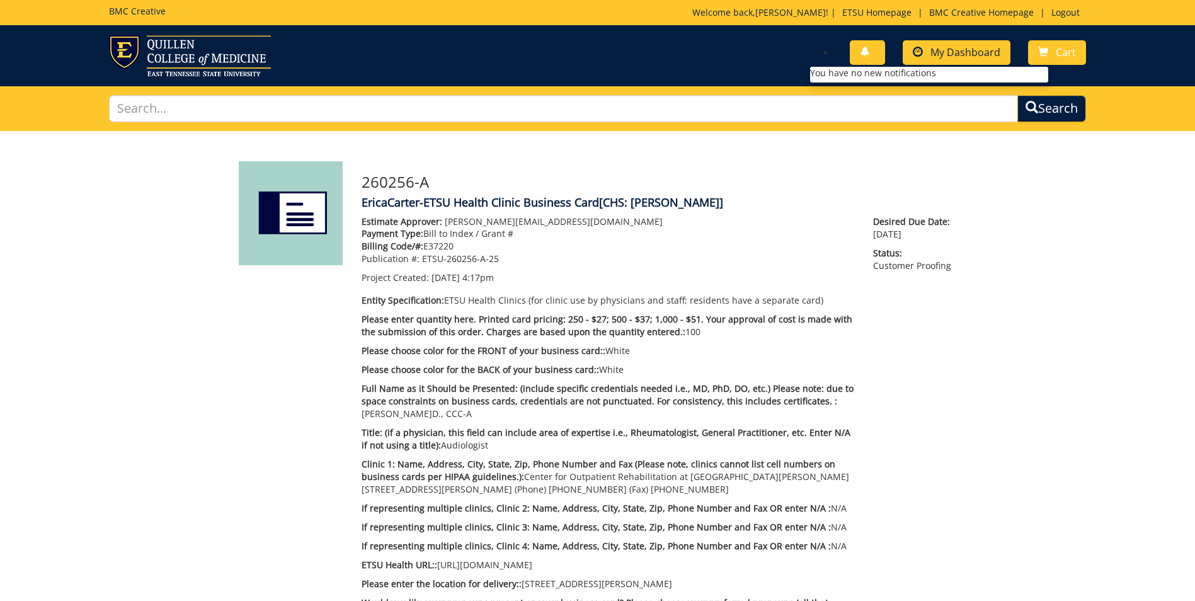  What do you see at coordinates (889, 13) in the screenshot?
I see `p: Welcome back, ! | | |` at bounding box center [889, 13].